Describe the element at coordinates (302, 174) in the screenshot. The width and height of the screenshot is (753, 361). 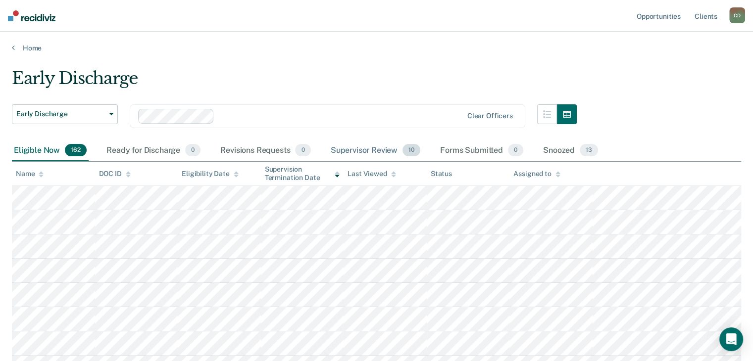
I see `div: Supervision Termination Date` at that location.